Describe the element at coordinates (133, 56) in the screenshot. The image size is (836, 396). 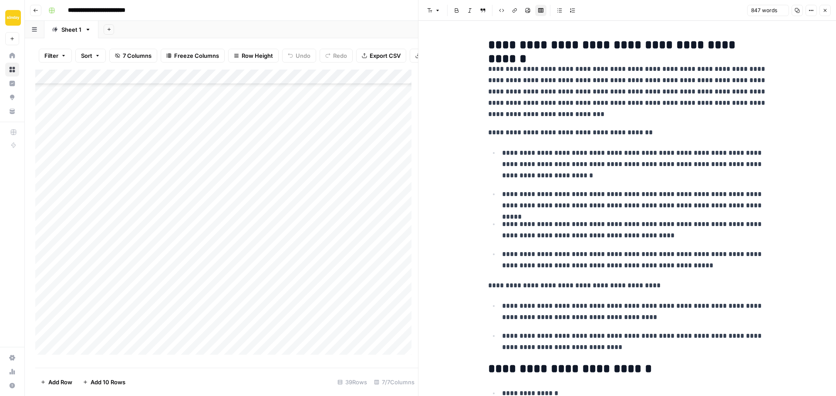
I see `button: 7 Columns` at that location.